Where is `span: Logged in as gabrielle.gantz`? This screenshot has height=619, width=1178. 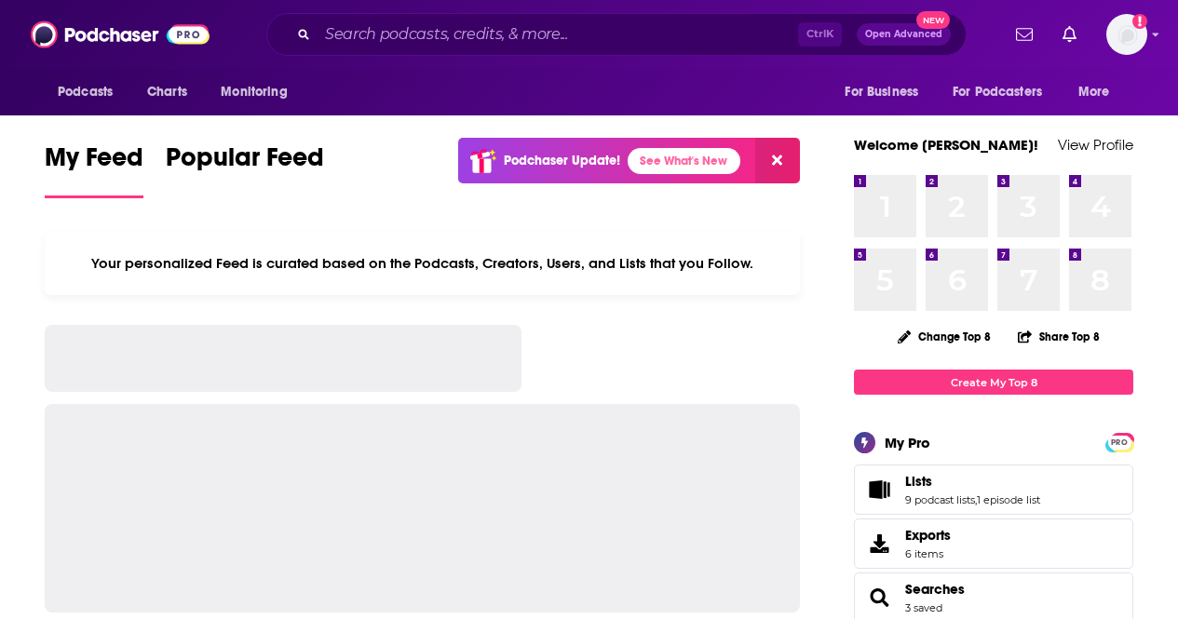
span: Logged in as gabrielle.gantz is located at coordinates (1127, 34).